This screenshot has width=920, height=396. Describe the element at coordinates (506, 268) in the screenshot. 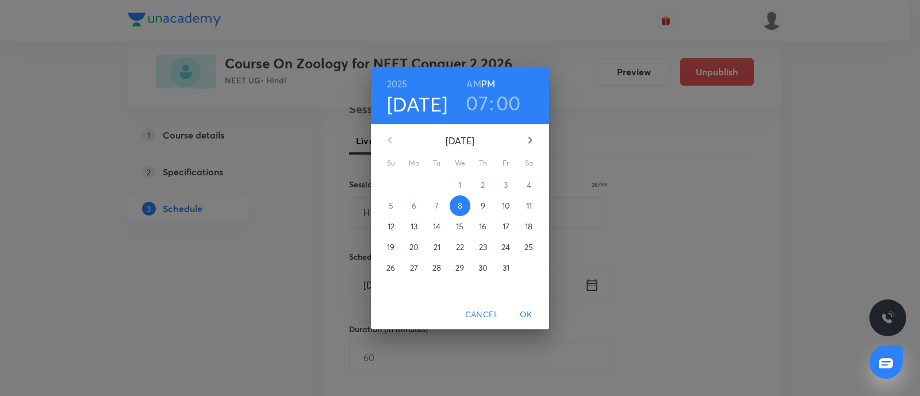

I see `p: 31` at that location.